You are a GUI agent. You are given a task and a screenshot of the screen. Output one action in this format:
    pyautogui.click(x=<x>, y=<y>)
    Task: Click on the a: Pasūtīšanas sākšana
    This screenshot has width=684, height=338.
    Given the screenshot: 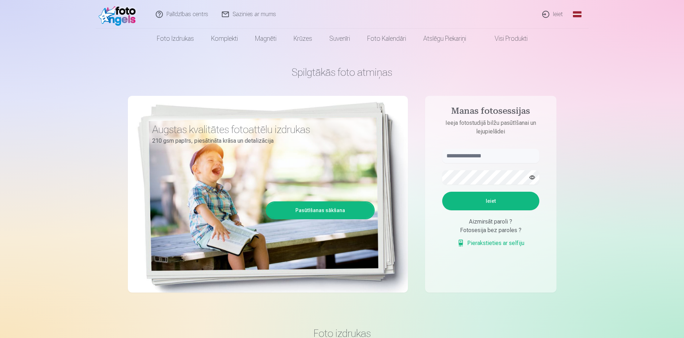 What is the action you would take?
    pyautogui.click(x=320, y=210)
    